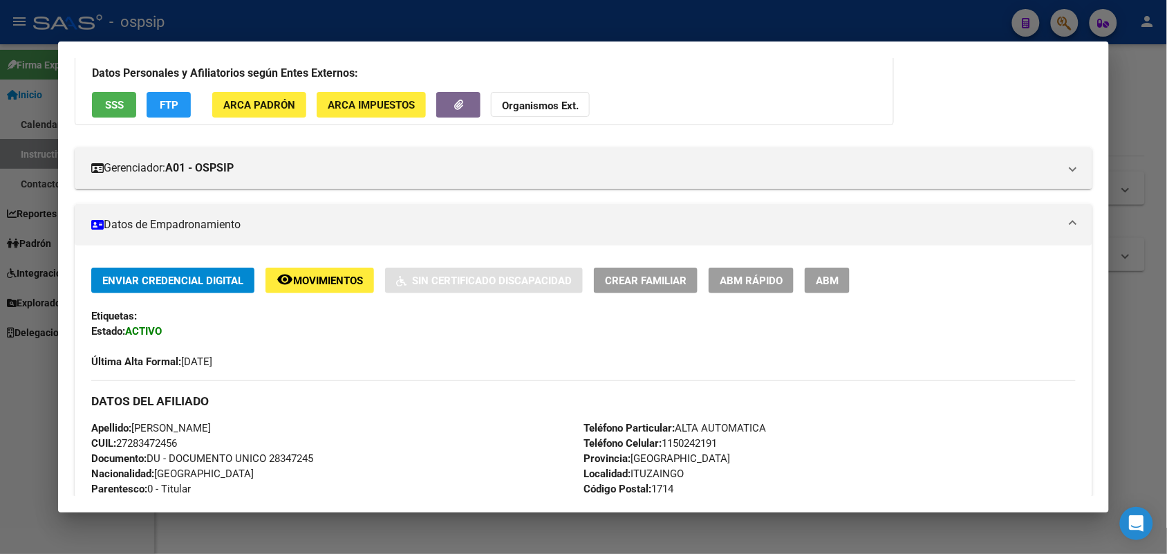 Image resolution: width=1167 pixels, height=554 pixels. Describe the element at coordinates (134, 443) in the screenshot. I see `span: 27283472456` at that location.